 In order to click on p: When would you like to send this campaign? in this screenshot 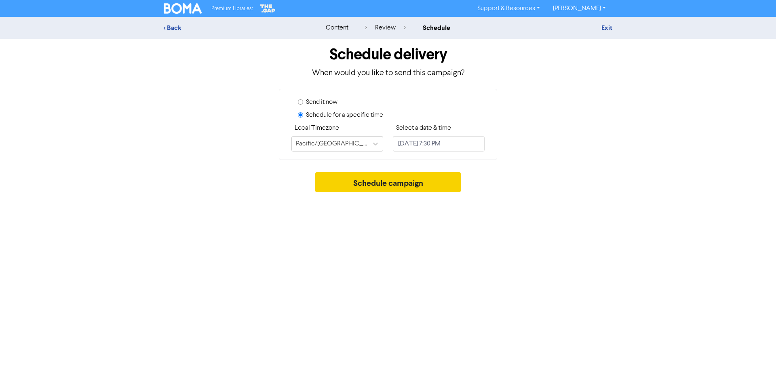, I will do `click(388, 73)`.